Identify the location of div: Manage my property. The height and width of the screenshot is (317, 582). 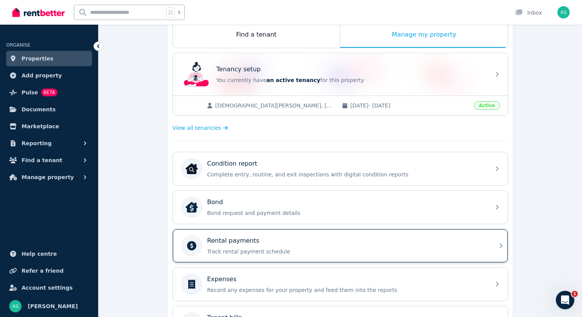
(424, 35).